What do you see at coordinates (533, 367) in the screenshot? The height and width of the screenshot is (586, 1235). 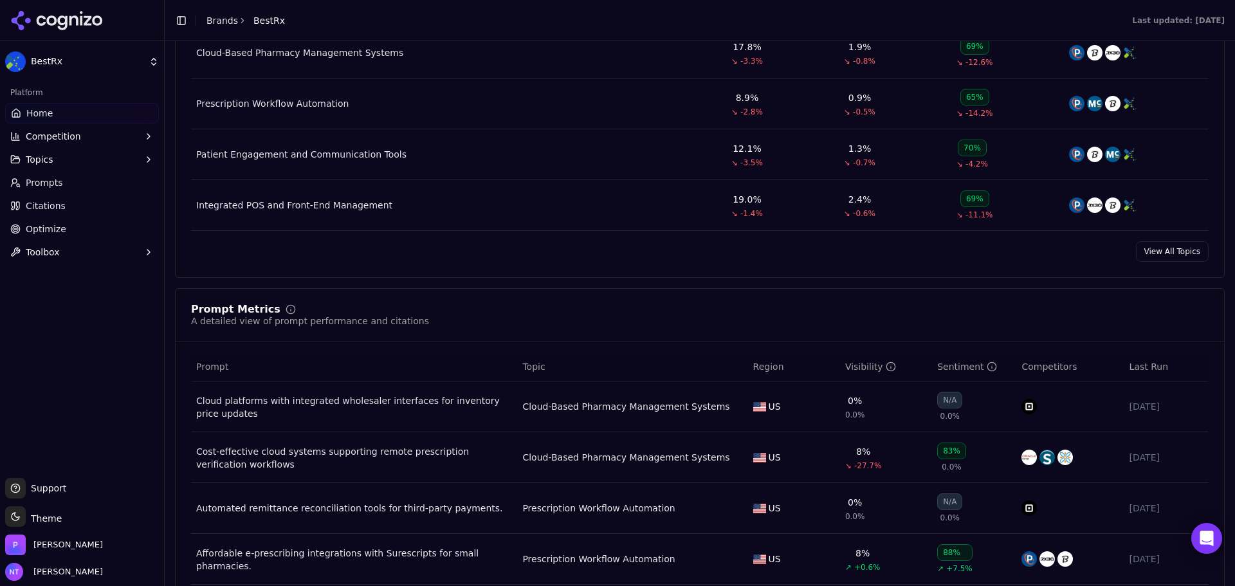 I see `span: Topic` at bounding box center [533, 367].